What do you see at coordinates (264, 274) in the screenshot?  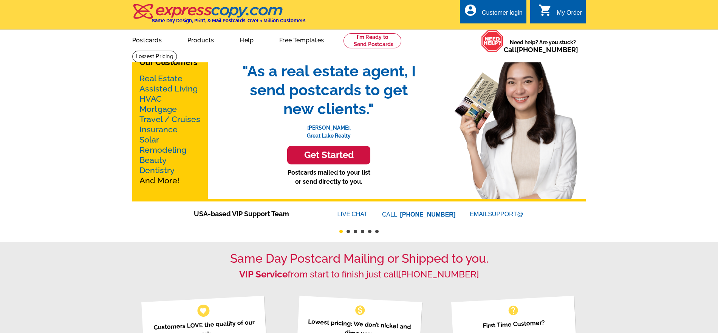 I see `strong: VIP Service` at bounding box center [264, 274].